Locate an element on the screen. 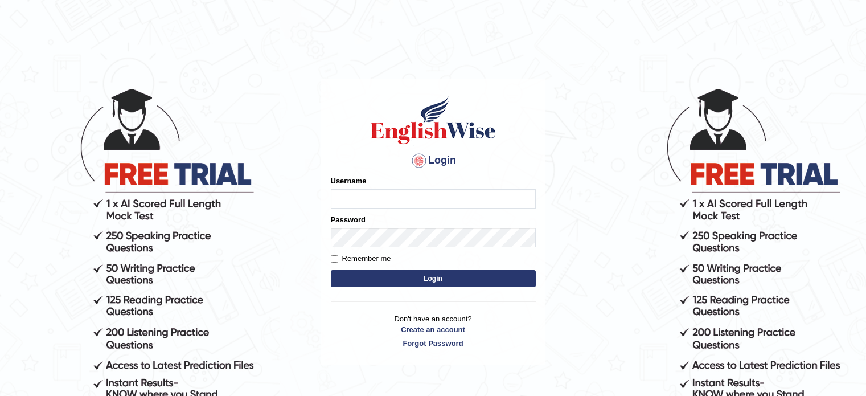 Image resolution: width=866 pixels, height=396 pixels. label: Password is located at coordinates (348, 219).